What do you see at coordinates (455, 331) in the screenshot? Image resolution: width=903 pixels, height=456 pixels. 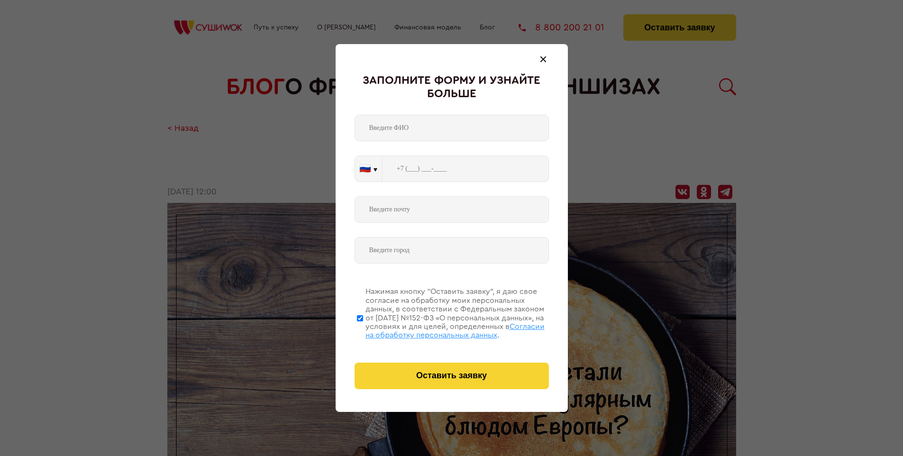 I see `span: Согласии на обработку персональных данных` at bounding box center [455, 331].